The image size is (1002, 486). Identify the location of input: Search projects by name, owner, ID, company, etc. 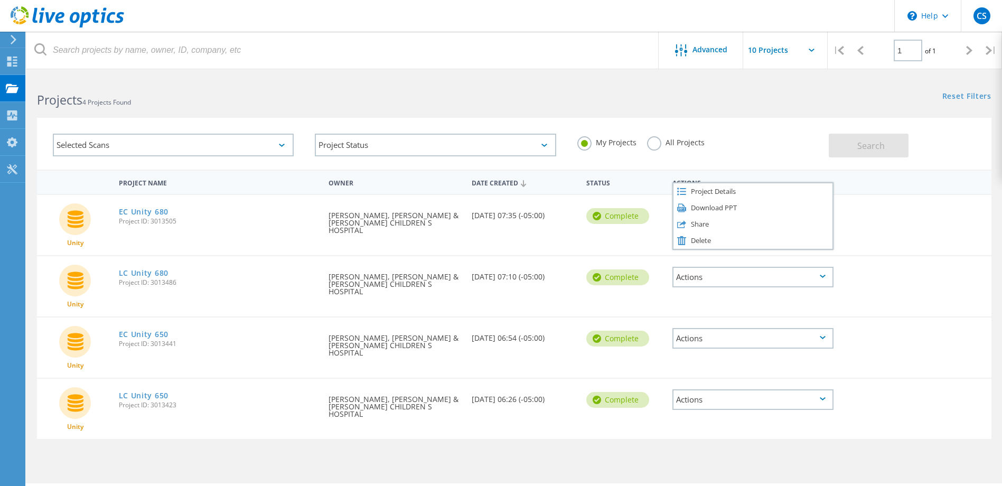
(343, 50).